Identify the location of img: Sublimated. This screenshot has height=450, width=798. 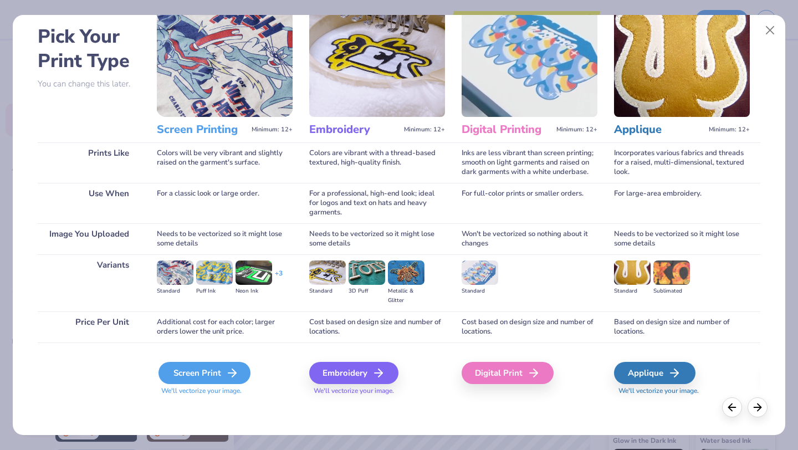
(672, 273).